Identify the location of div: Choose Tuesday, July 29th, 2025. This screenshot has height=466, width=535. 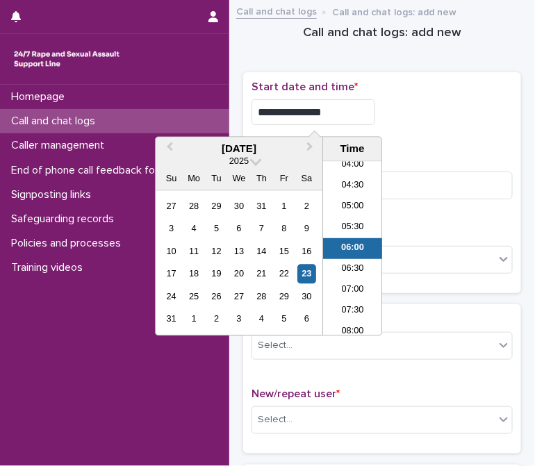
(216, 206).